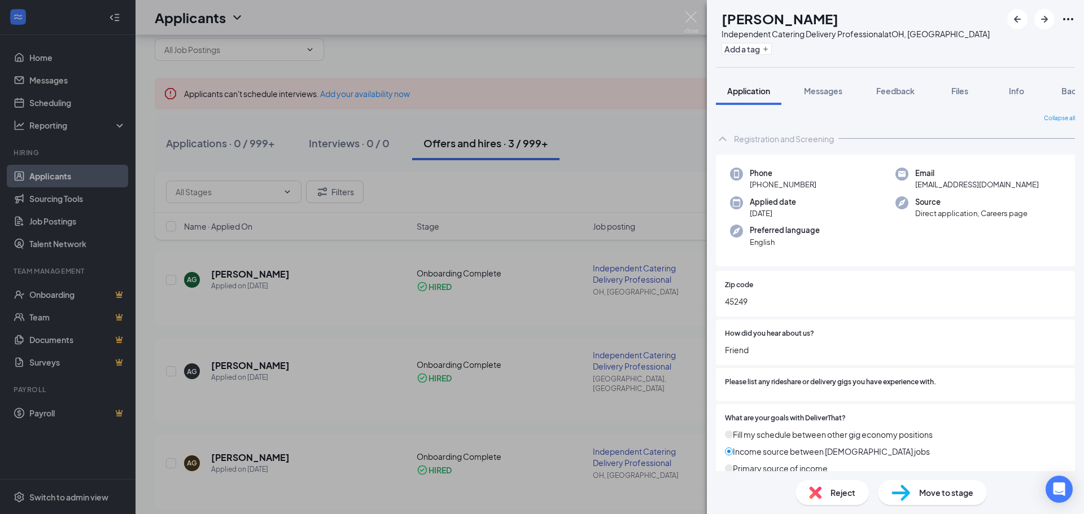 This screenshot has height=514, width=1084. What do you see at coordinates (749, 91) in the screenshot?
I see `span: Application` at bounding box center [749, 91].